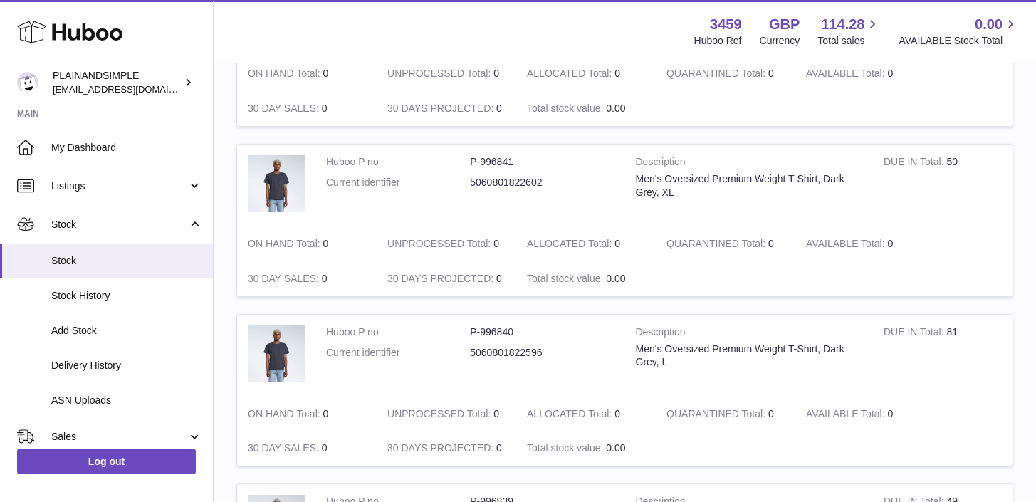 Image resolution: width=1036 pixels, height=502 pixels. I want to click on td: 50, so click(943, 185).